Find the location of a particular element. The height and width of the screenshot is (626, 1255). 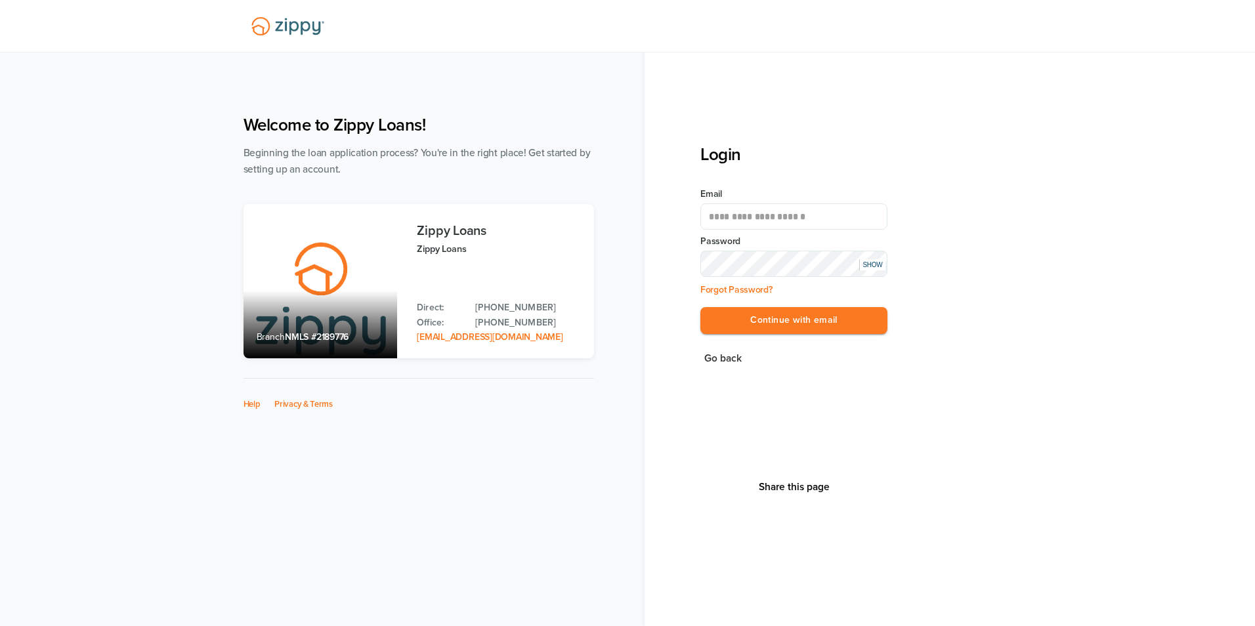

a: Direct Phone: 512-975-2947 is located at coordinates (528, 308).